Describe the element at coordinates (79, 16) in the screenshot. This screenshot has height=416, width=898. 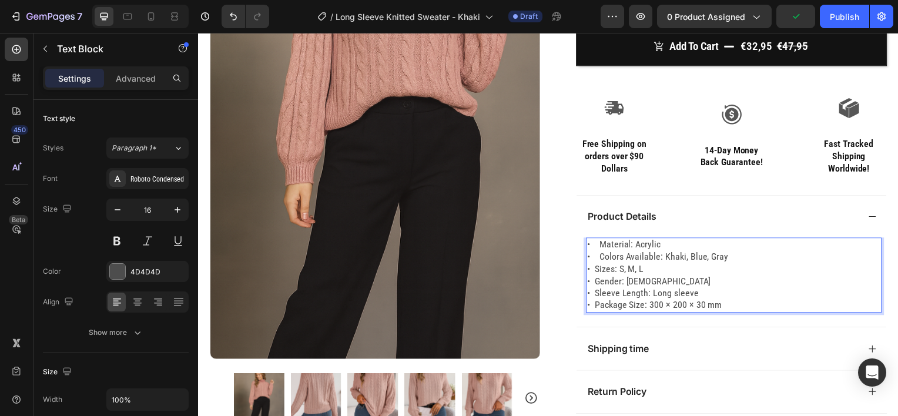
I see `p: 7` at that location.